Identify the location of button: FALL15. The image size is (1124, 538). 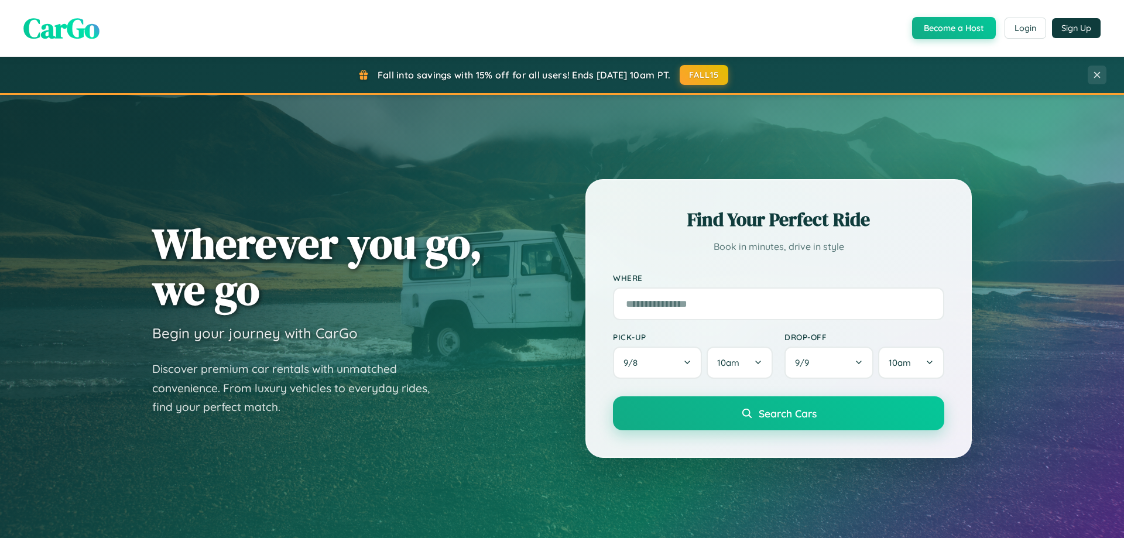
(705, 75).